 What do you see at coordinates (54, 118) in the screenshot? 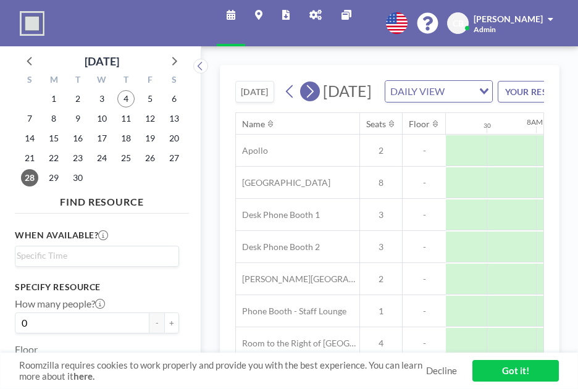
I see `span: Monday, September 8, 2025` at bounding box center [54, 118].